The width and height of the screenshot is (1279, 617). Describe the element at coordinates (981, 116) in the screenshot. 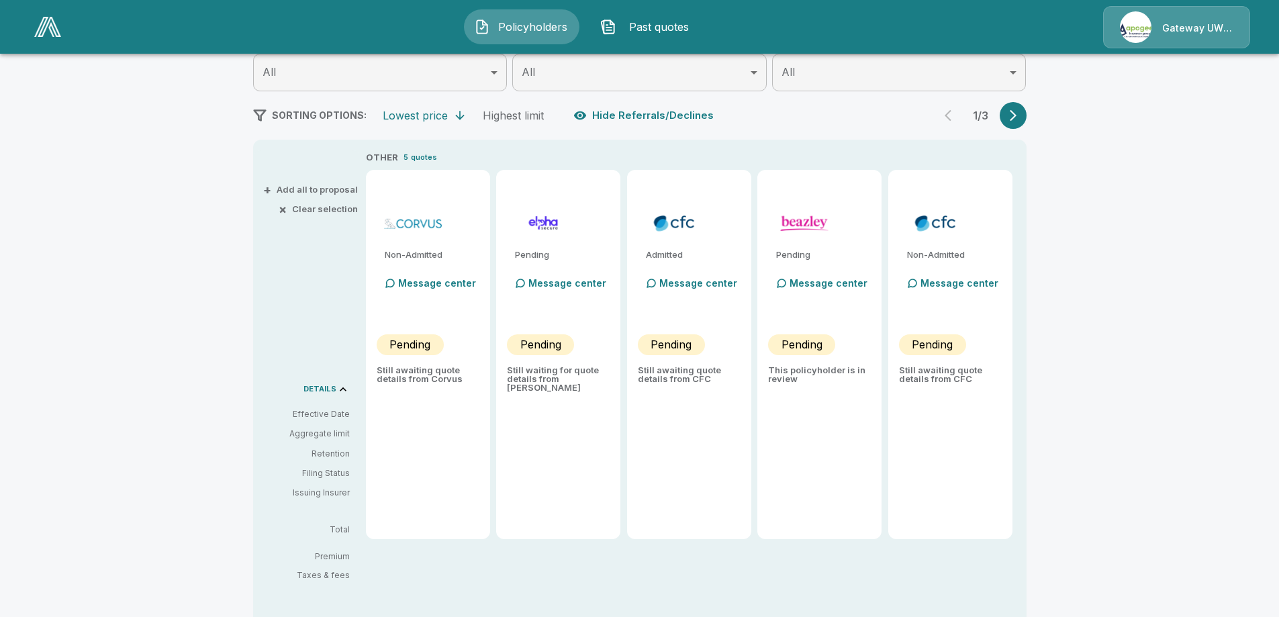

I see `p: 1 / 3` at that location.